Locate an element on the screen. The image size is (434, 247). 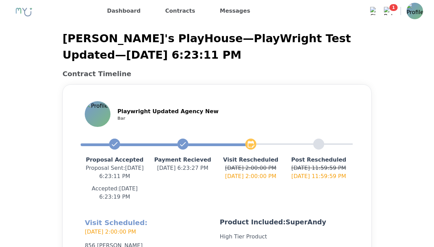
p: High Tier Product is located at coordinates (285, 237).